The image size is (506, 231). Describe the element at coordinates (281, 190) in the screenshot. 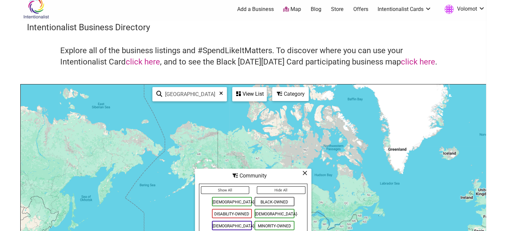

I see `button: Hide All` at that location.